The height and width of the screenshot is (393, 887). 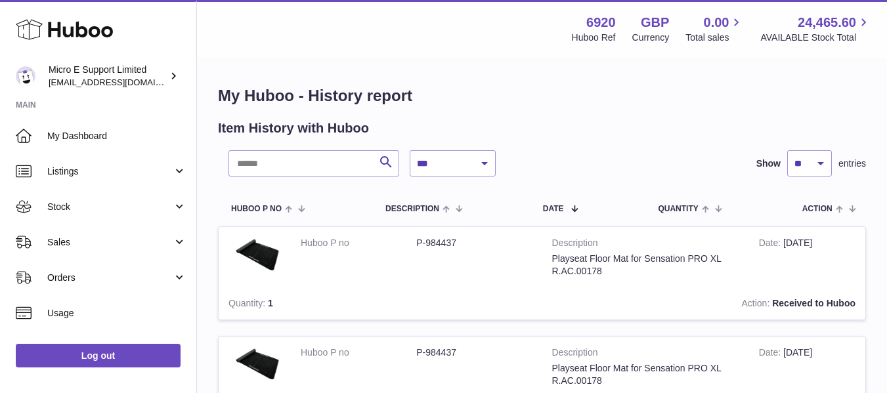 I want to click on a: 0.00 Total sales, so click(x=714, y=29).